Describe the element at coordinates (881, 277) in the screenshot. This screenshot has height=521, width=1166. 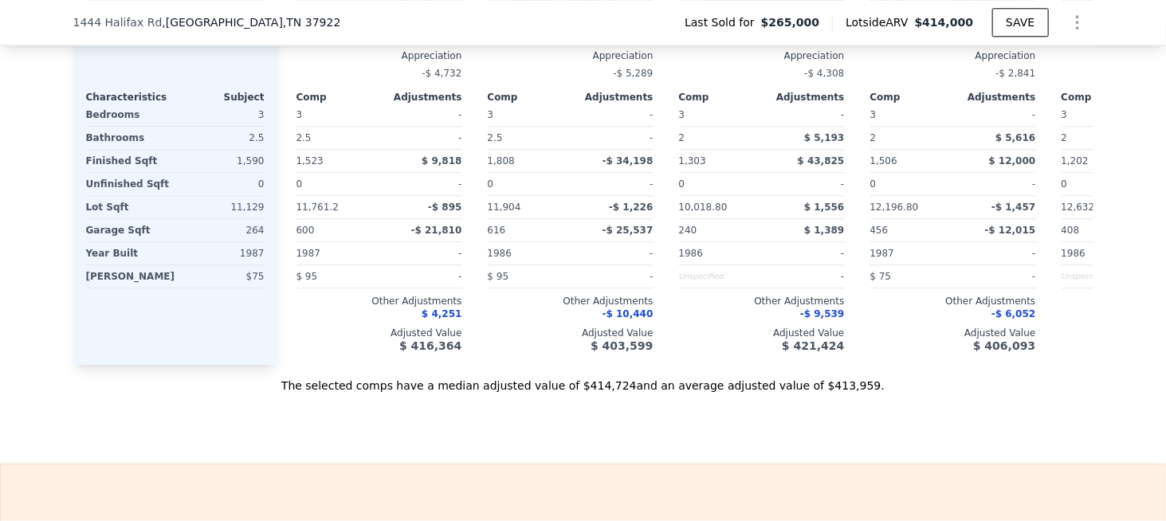
I see `span: $ 75` at that location.